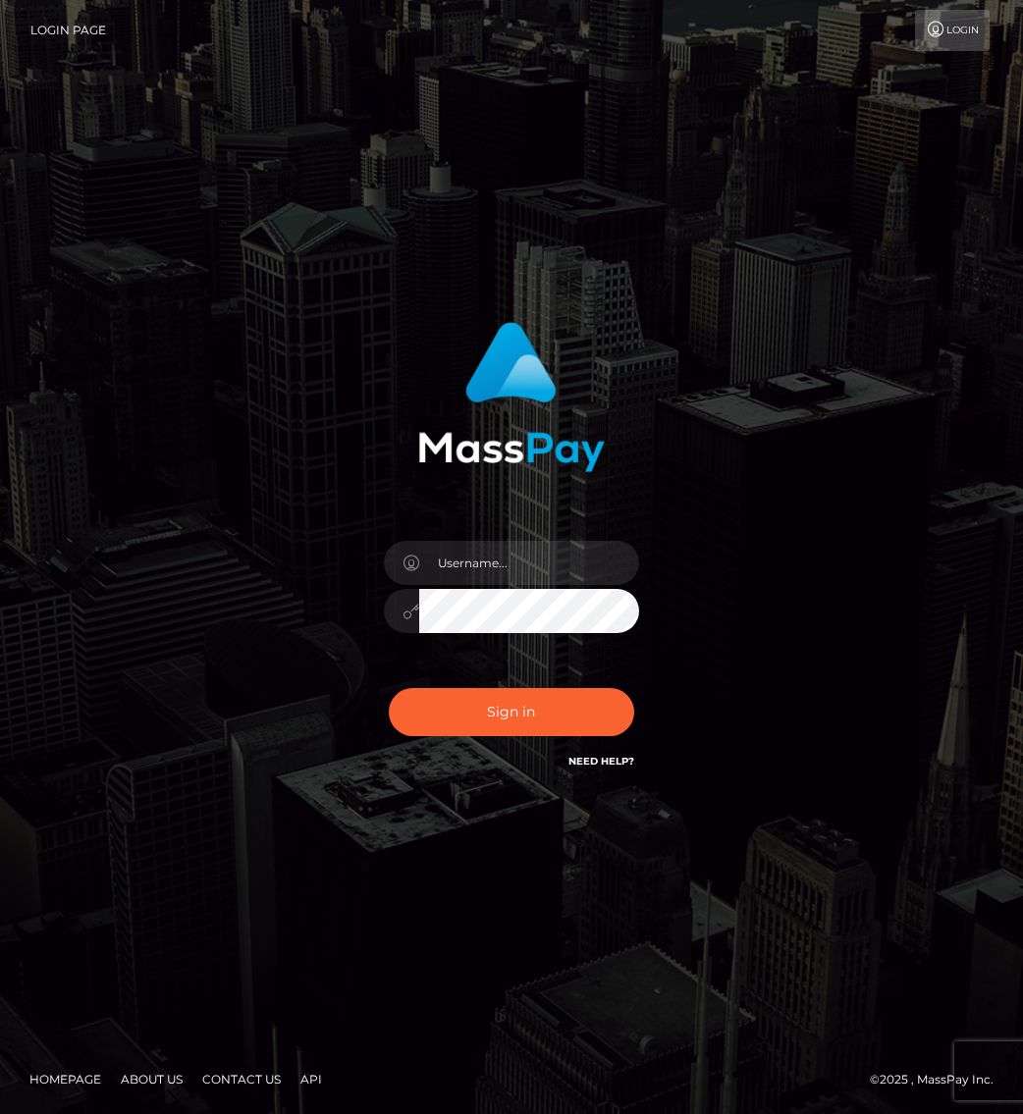 The width and height of the screenshot is (1023, 1114). I want to click on div: © 2025 , MassPay Inc., so click(939, 1080).